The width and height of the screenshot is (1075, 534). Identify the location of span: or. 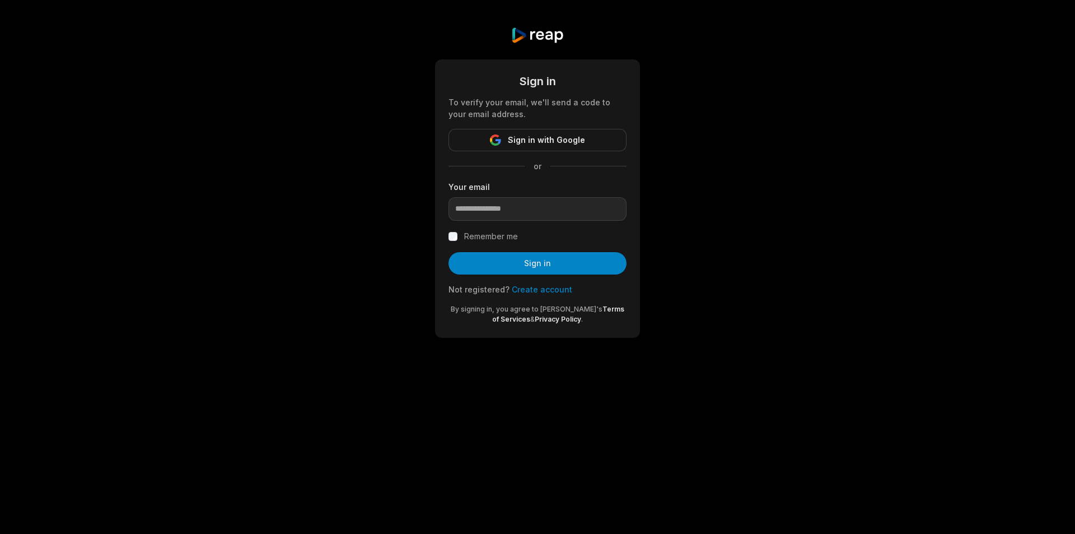
(538, 166).